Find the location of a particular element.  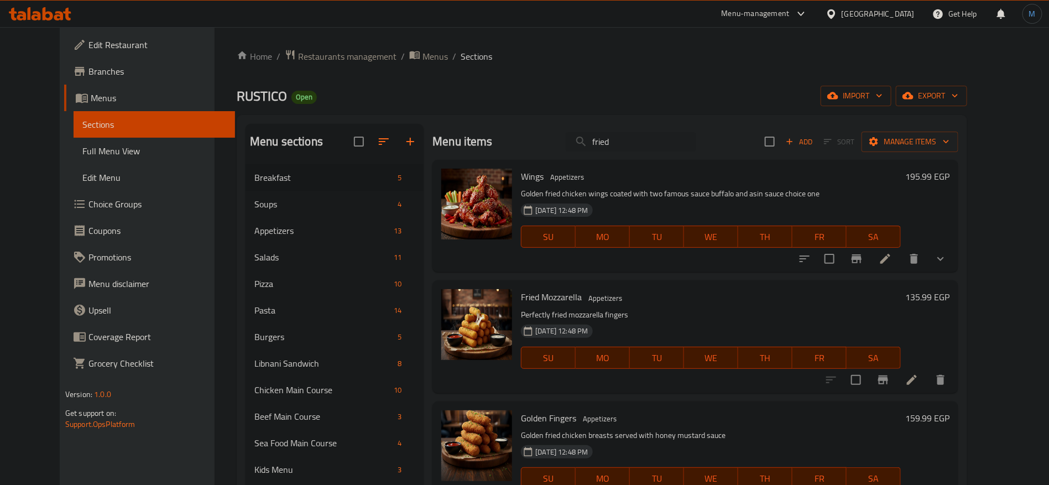

span: Select section first is located at coordinates (839, 142).